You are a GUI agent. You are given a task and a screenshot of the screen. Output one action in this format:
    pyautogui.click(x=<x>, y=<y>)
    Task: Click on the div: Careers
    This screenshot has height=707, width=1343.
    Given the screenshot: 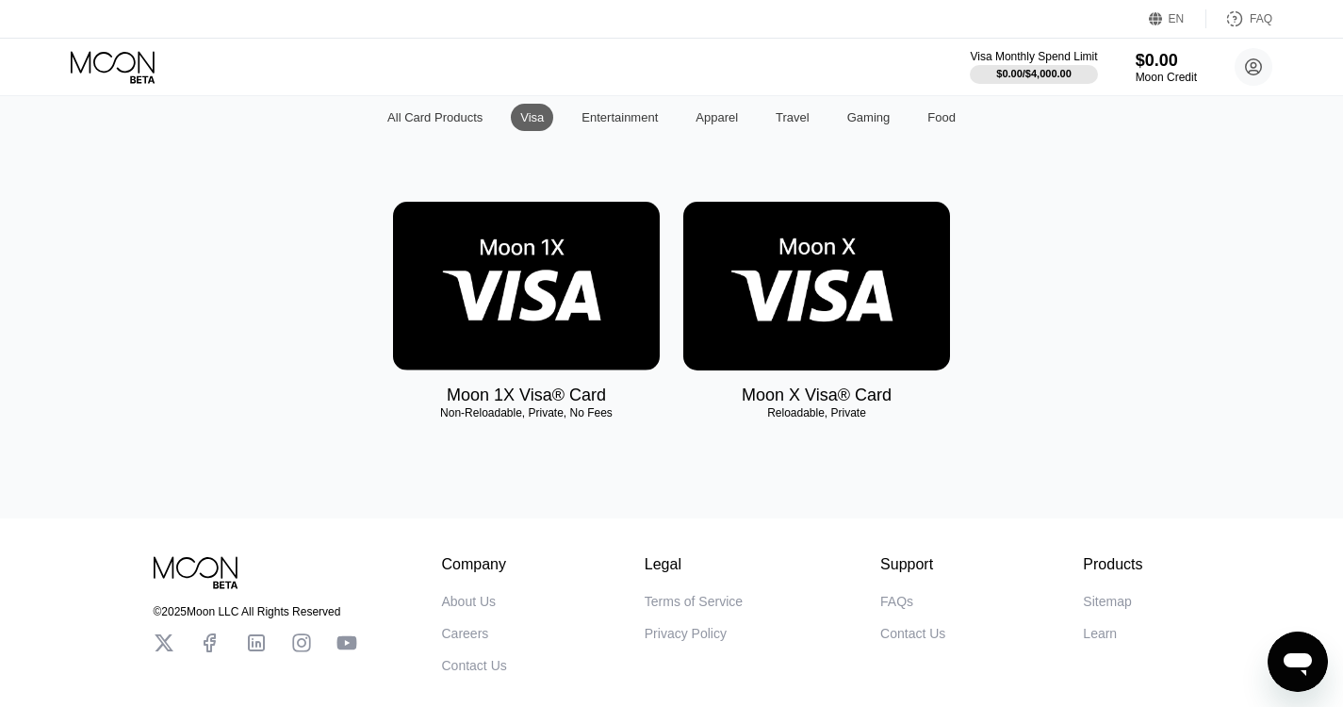 What is the action you would take?
    pyautogui.click(x=466, y=633)
    